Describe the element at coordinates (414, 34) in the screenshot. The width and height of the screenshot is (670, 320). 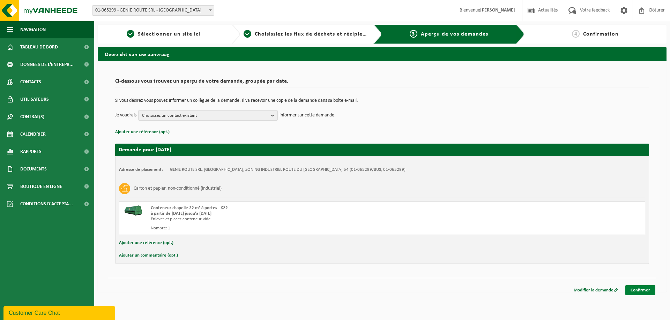
I see `span: 3` at that location.